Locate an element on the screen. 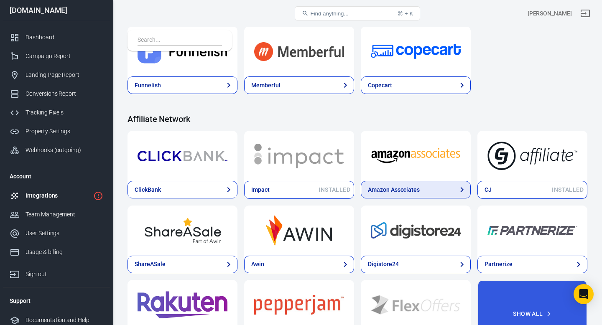  div: Webhooks (outgoing) is located at coordinates (64, 150).